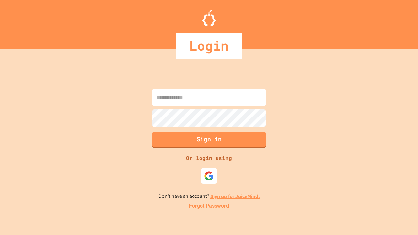 The image size is (418, 235). Describe the element at coordinates (209, 18) in the screenshot. I see `img: Logo.svg` at that location.